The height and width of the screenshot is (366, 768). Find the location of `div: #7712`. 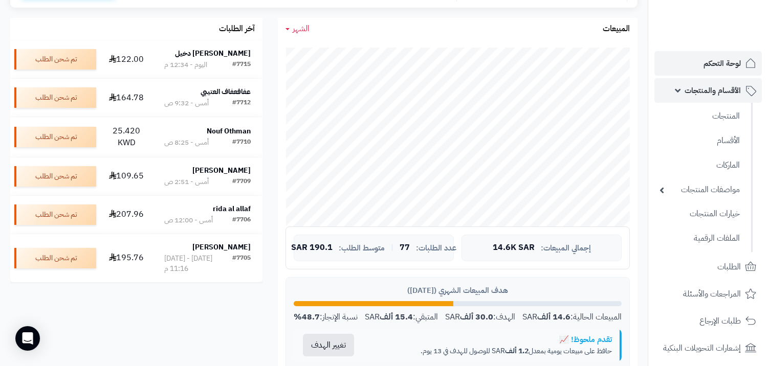

div: #7712 is located at coordinates (241, 103).